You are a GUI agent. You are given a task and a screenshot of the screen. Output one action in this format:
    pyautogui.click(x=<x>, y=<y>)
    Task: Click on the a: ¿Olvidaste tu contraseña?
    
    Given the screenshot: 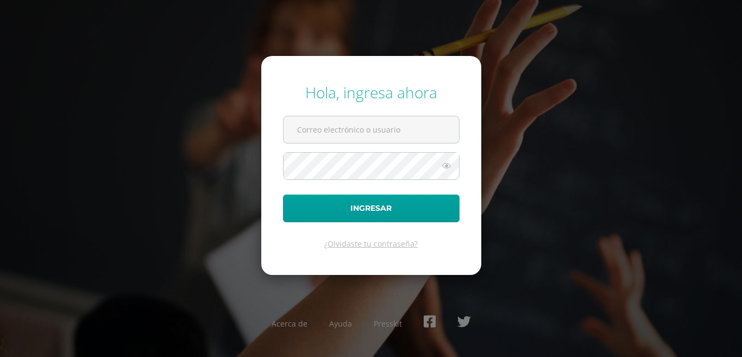 What is the action you would take?
    pyautogui.click(x=371, y=243)
    